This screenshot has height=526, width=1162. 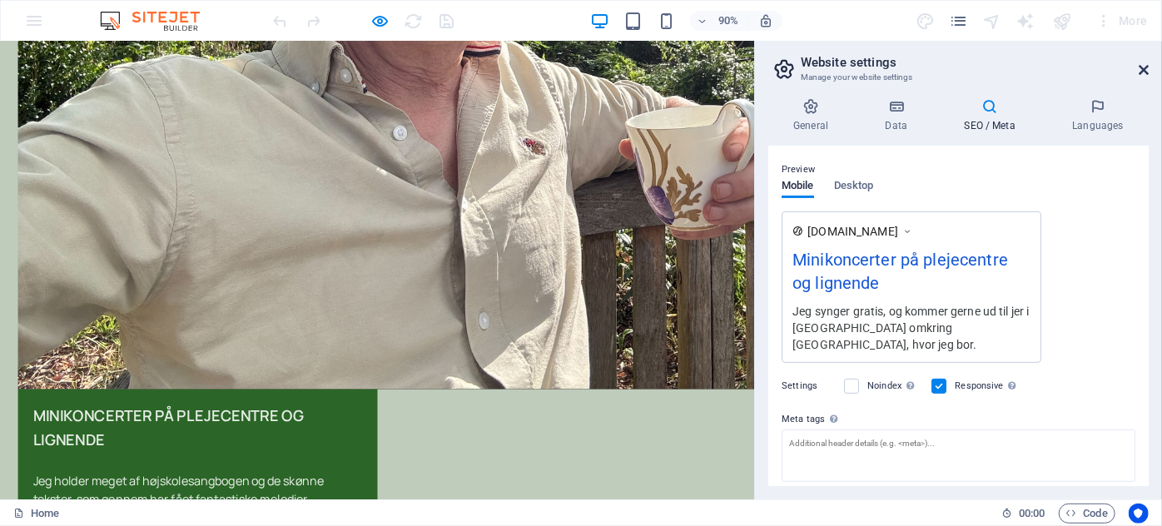 I want to click on span: MINIKONCERTER PÅ PLEJECENTRE OG LIGNENDE, so click(x=187, y=430).